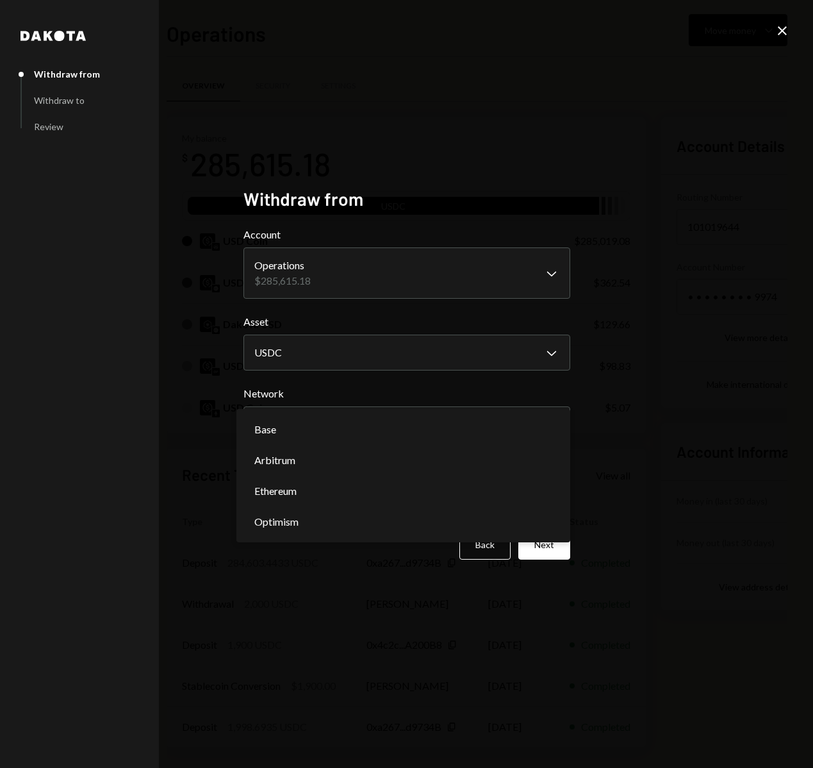 The height and width of the screenshot is (768, 813). I want to click on label: Asset, so click(407, 322).